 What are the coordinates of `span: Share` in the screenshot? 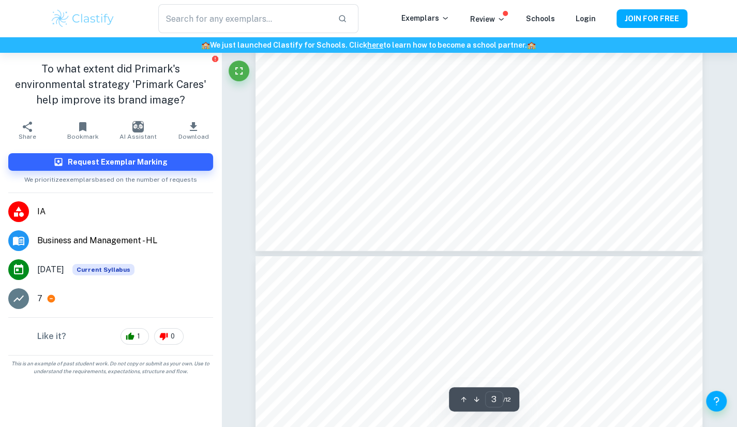 It's located at (27, 137).